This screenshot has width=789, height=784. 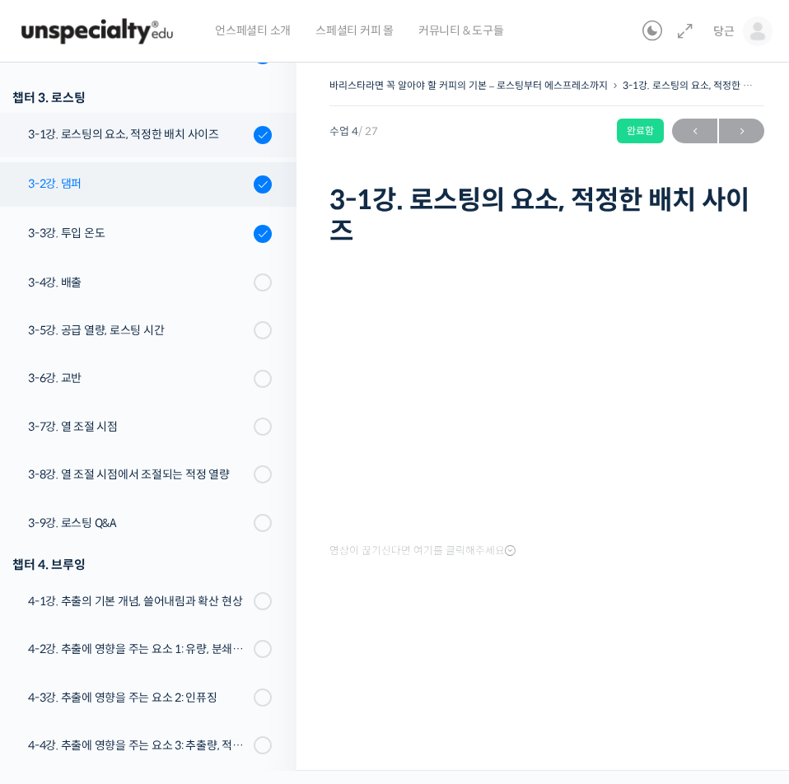 What do you see at coordinates (138, 184) in the screenshot?
I see `div: 3-2강. 댐퍼` at bounding box center [138, 184].